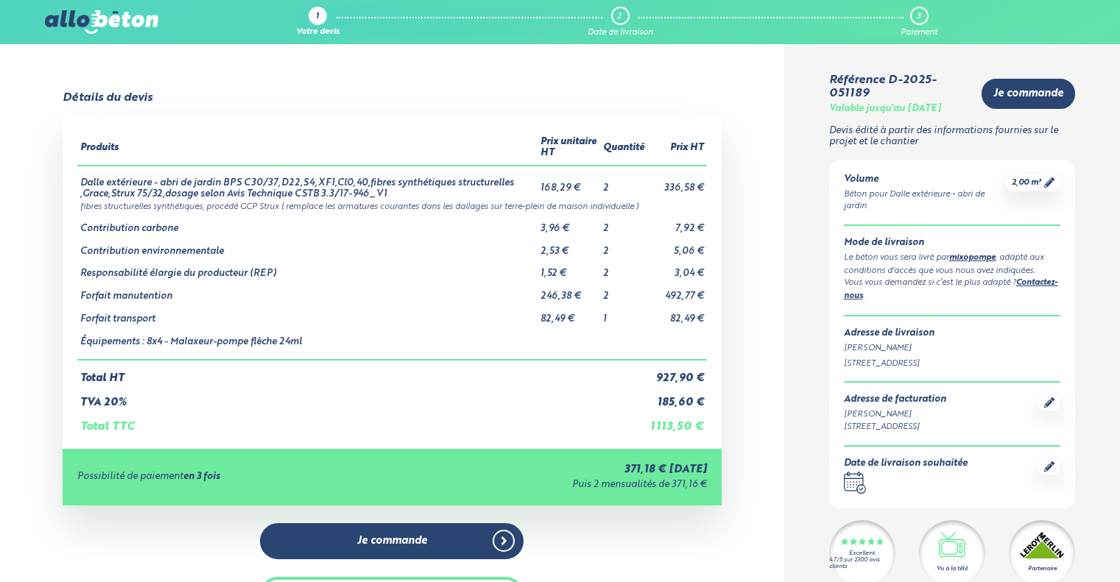 This screenshot has width=1120, height=582. What do you see at coordinates (918, 16) in the screenshot?
I see `div: 3` at bounding box center [918, 16].